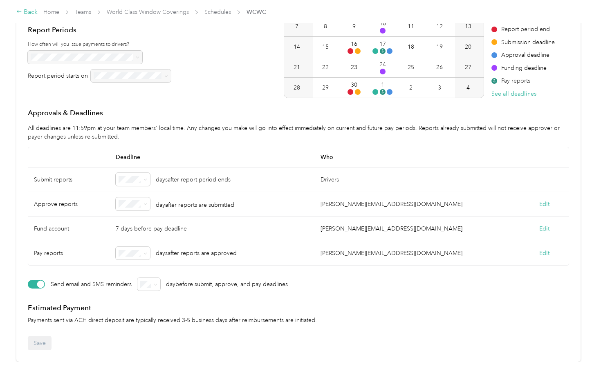 This screenshot has width=601, height=376. I want to click on div: Report period end, so click(523, 29).